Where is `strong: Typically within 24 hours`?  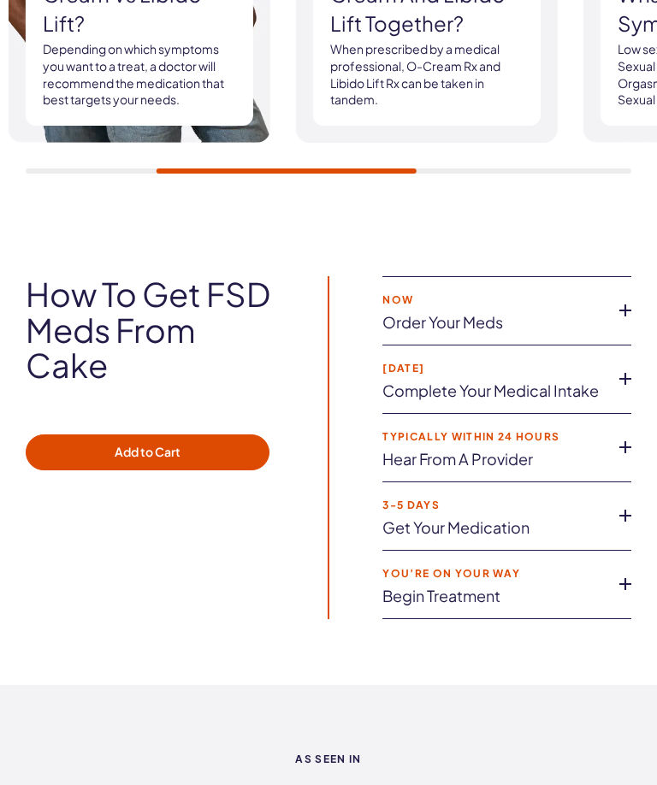 strong: Typically within 24 hours is located at coordinates (492, 436).